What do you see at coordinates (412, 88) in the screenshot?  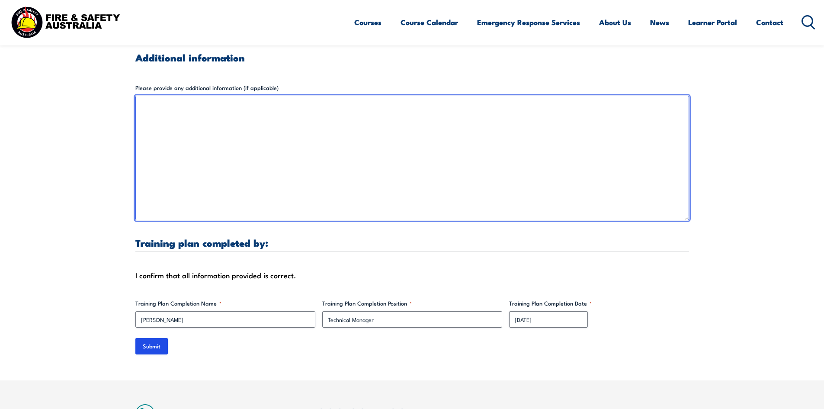 I see `label: Please provide any additional information (if applicable)` at bounding box center [412, 88].